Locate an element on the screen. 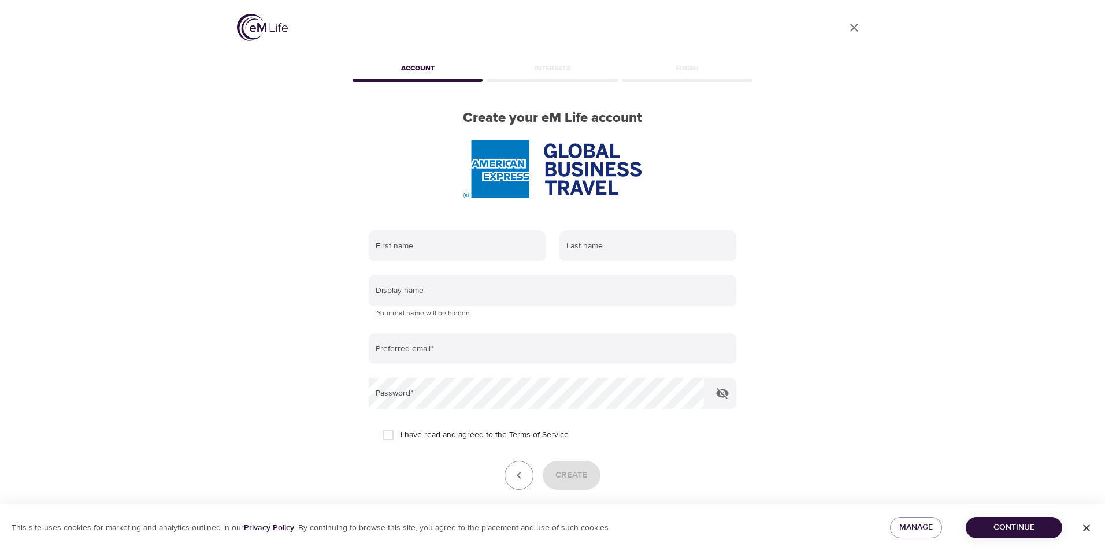 This screenshot has height=551, width=1105. b: Privacy Policy is located at coordinates (269, 528).